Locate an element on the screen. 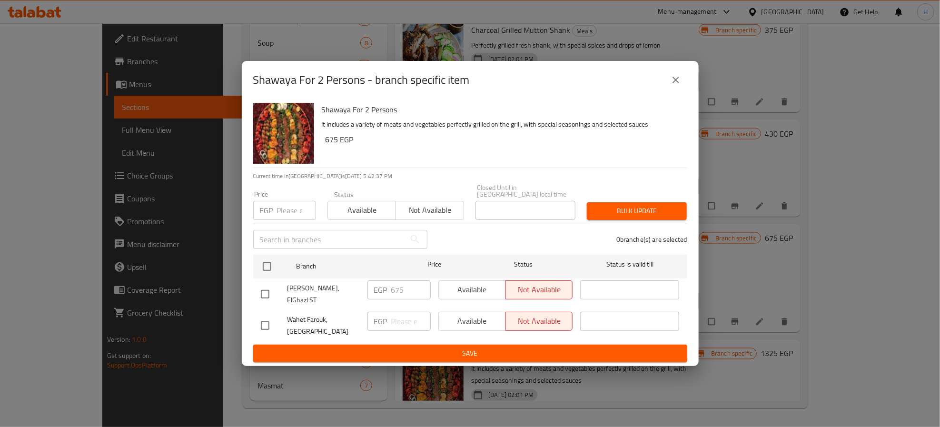  span: Branch is located at coordinates (346, 266).